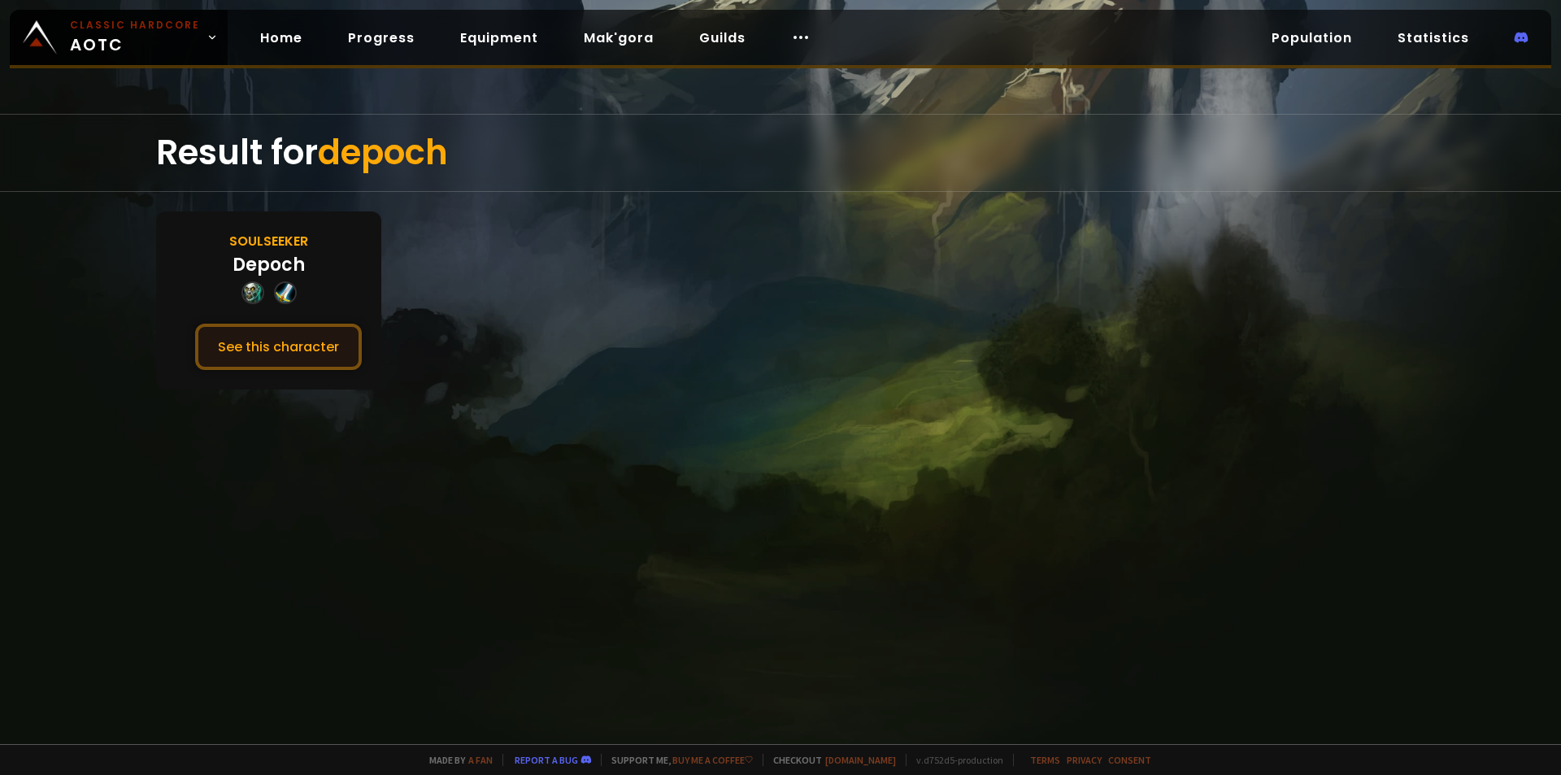 The height and width of the screenshot is (775, 1561). Describe the element at coordinates (499, 37) in the screenshot. I see `a: Equipment` at that location.